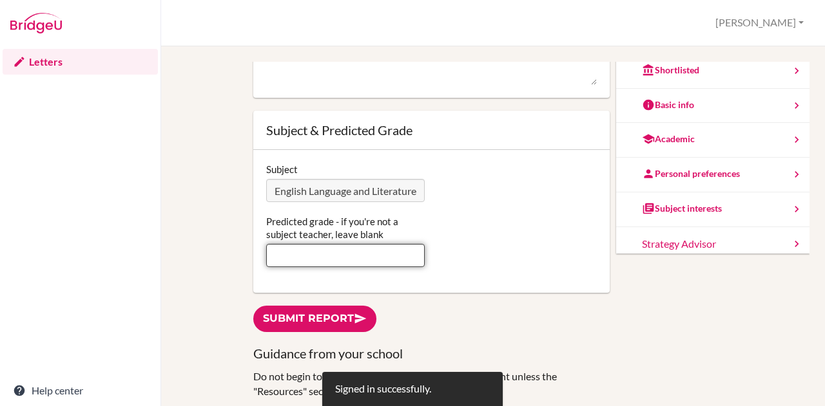 The height and width of the screenshot is (406, 825). What do you see at coordinates (345, 228) in the screenshot?
I see `label: Predicted grade - if you're not a subject teacher, leave blank` at bounding box center [345, 228].